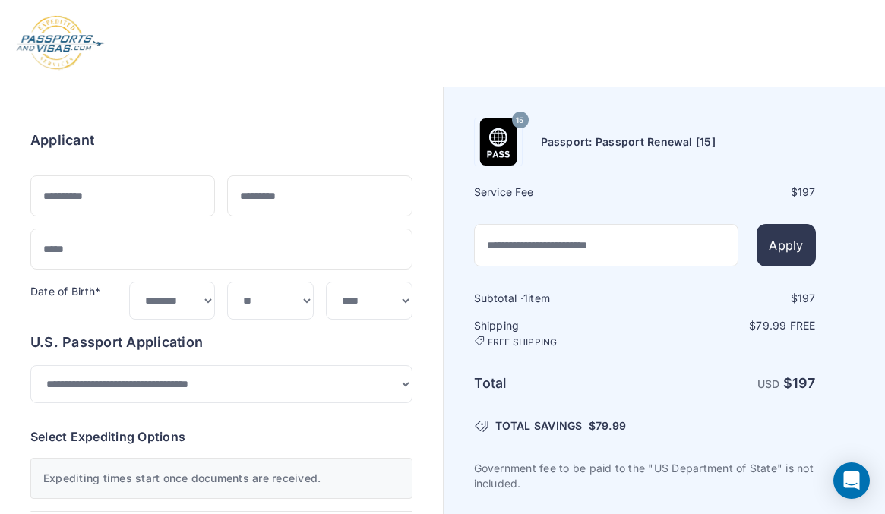  What do you see at coordinates (520, 121) in the screenshot?
I see `span: 15` at bounding box center [520, 121].